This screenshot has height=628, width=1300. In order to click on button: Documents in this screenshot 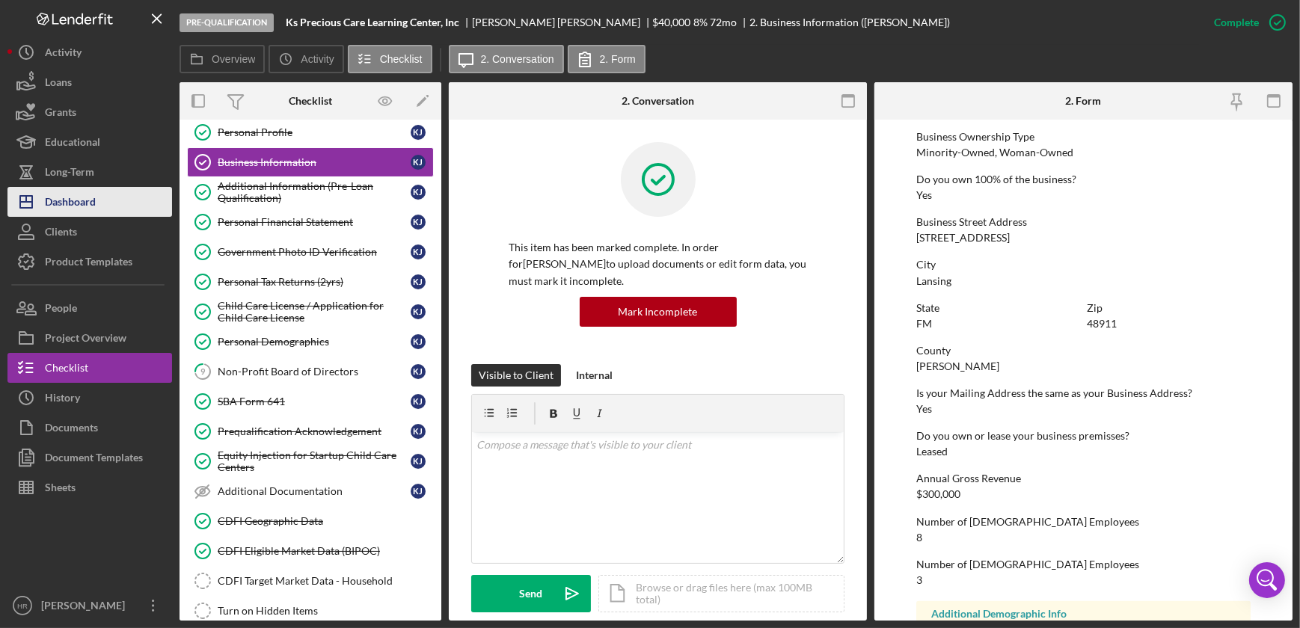, I will do `click(90, 428)`.